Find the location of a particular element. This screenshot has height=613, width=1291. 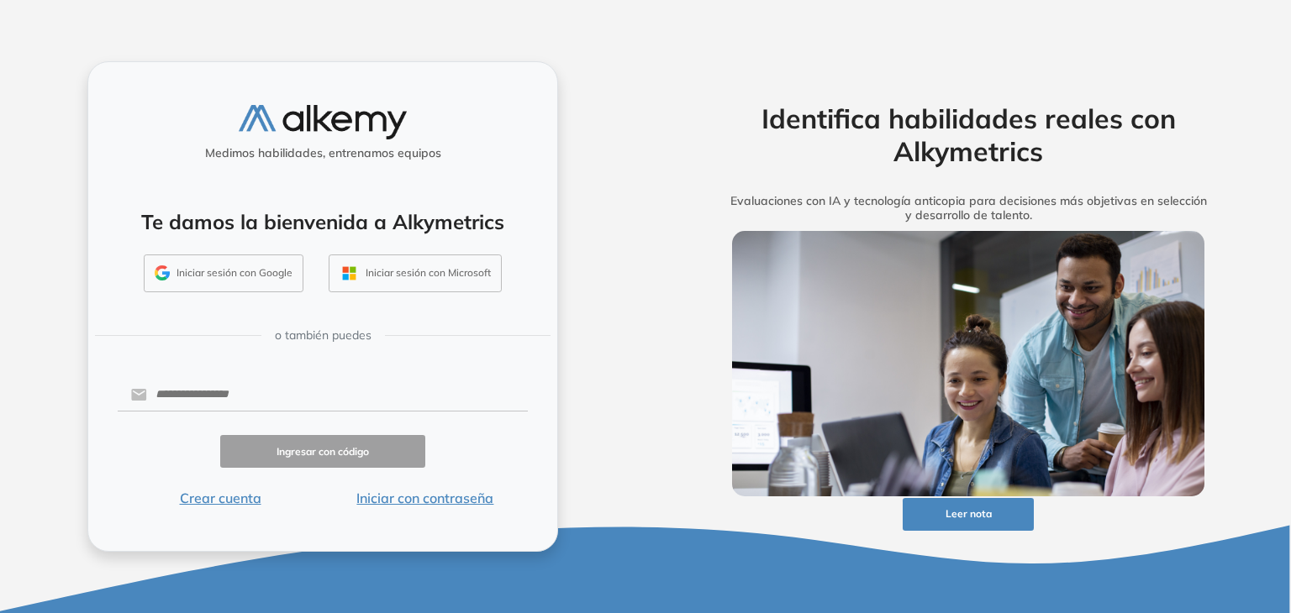

button: Leer nota is located at coordinates (968, 514).